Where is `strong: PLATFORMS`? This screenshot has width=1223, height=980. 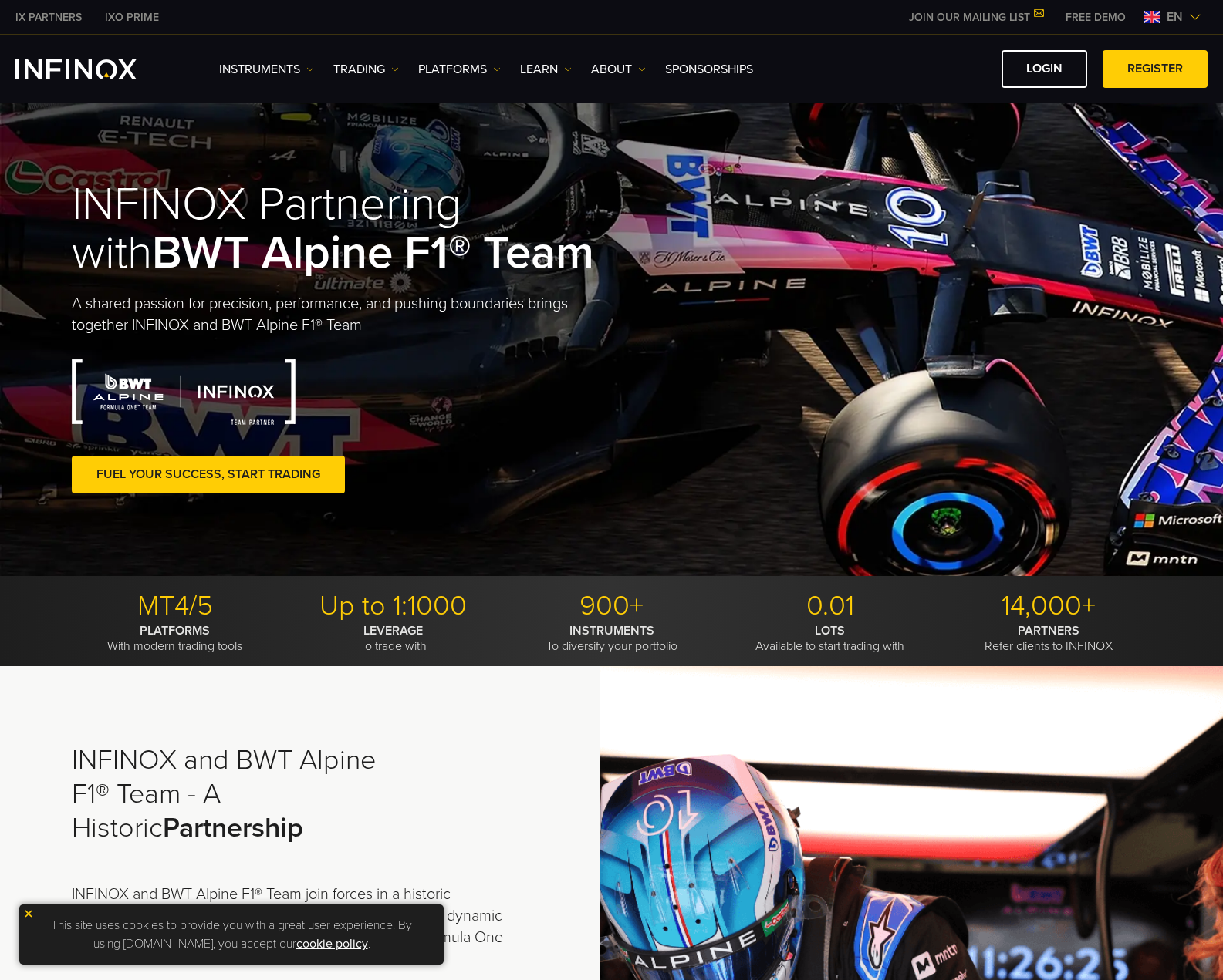
strong: PLATFORMS is located at coordinates (175, 631).